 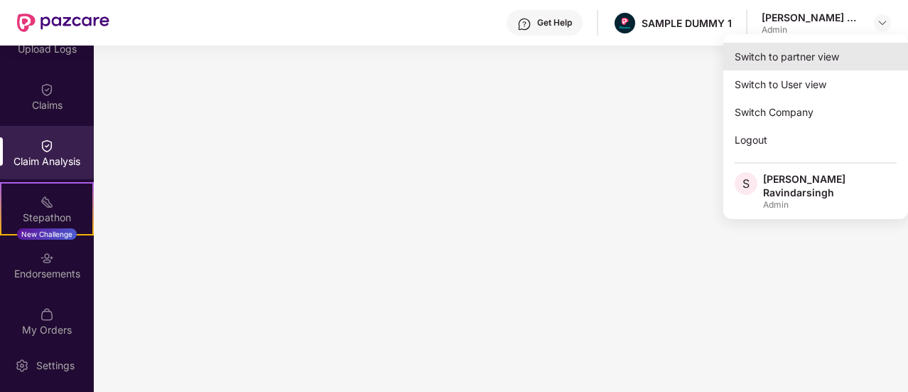 What do you see at coordinates (883, 23) in the screenshot?
I see `img: svg+xml;base64,PHN2ZyBpZD0iRHJvcGRvd24tMzJ4MzIiIHhtbG5zPSJodHRwOi8vd3d3LnczLm9yZy8yMDAwL3N2ZyIgd2...` at bounding box center [883, 23].